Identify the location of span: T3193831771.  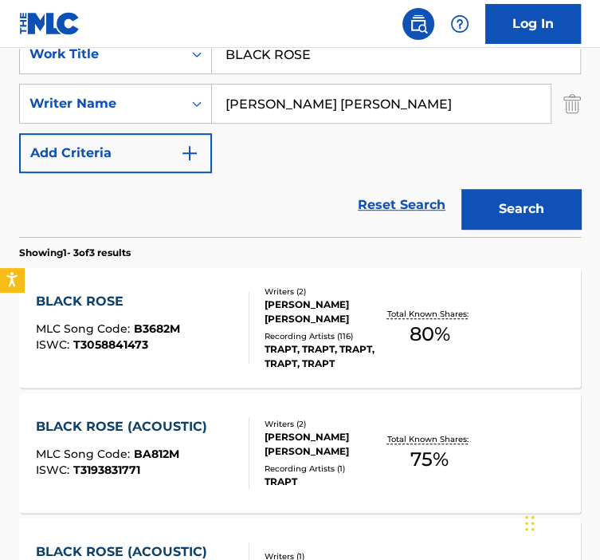
(107, 470).